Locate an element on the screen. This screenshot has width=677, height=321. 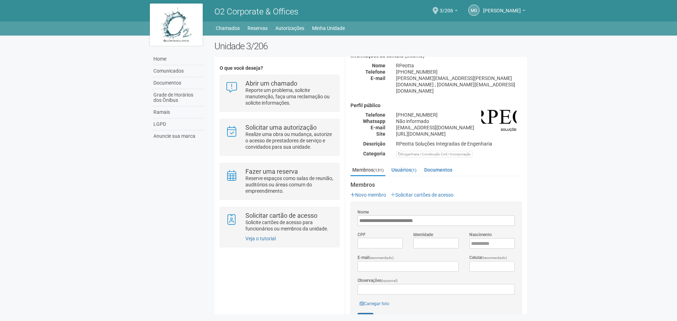
a: Fazer uma reserva Reserve espaços como salas de reunião, auditórios ou áreas comum do empreendime... is located at coordinates (279, 181).